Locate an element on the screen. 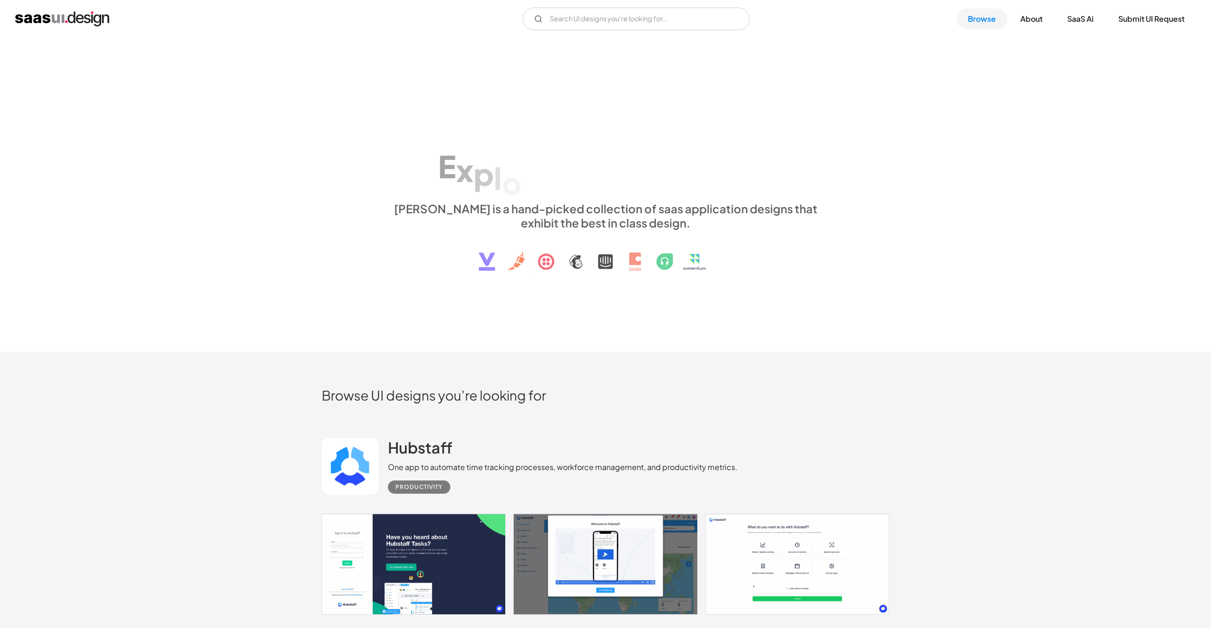  div: Productivity is located at coordinates (419, 487).